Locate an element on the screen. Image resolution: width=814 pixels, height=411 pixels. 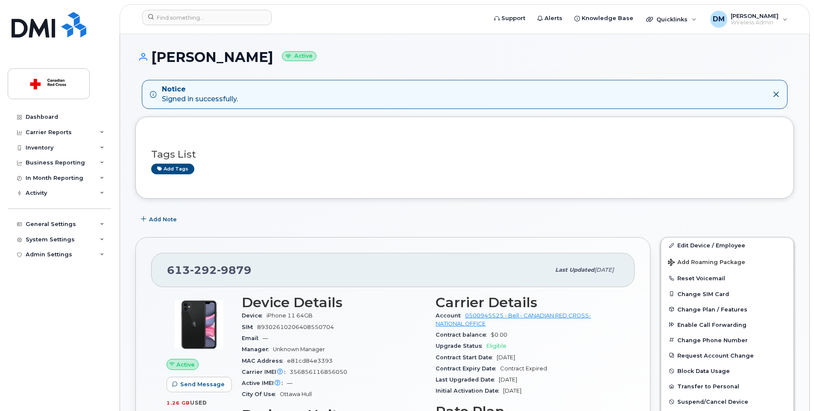
span: Account is located at coordinates (450, 315).